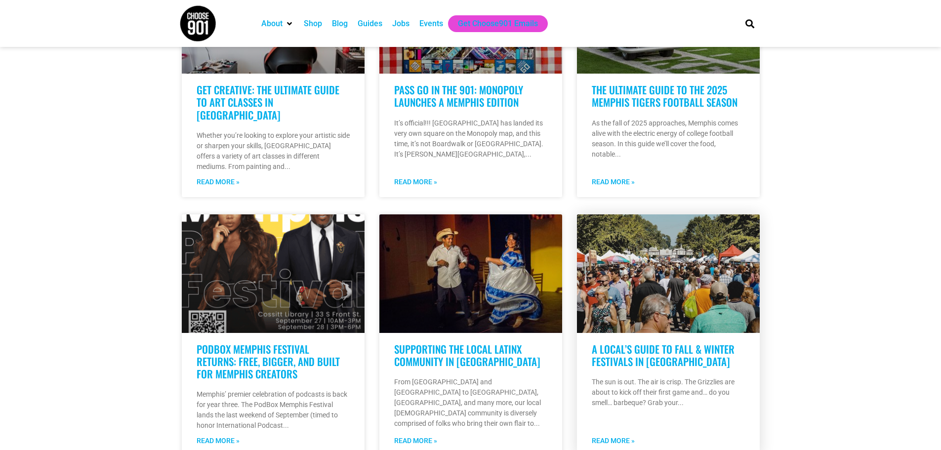  Describe the element at coordinates (340, 24) in the screenshot. I see `a: Blog` at that location.